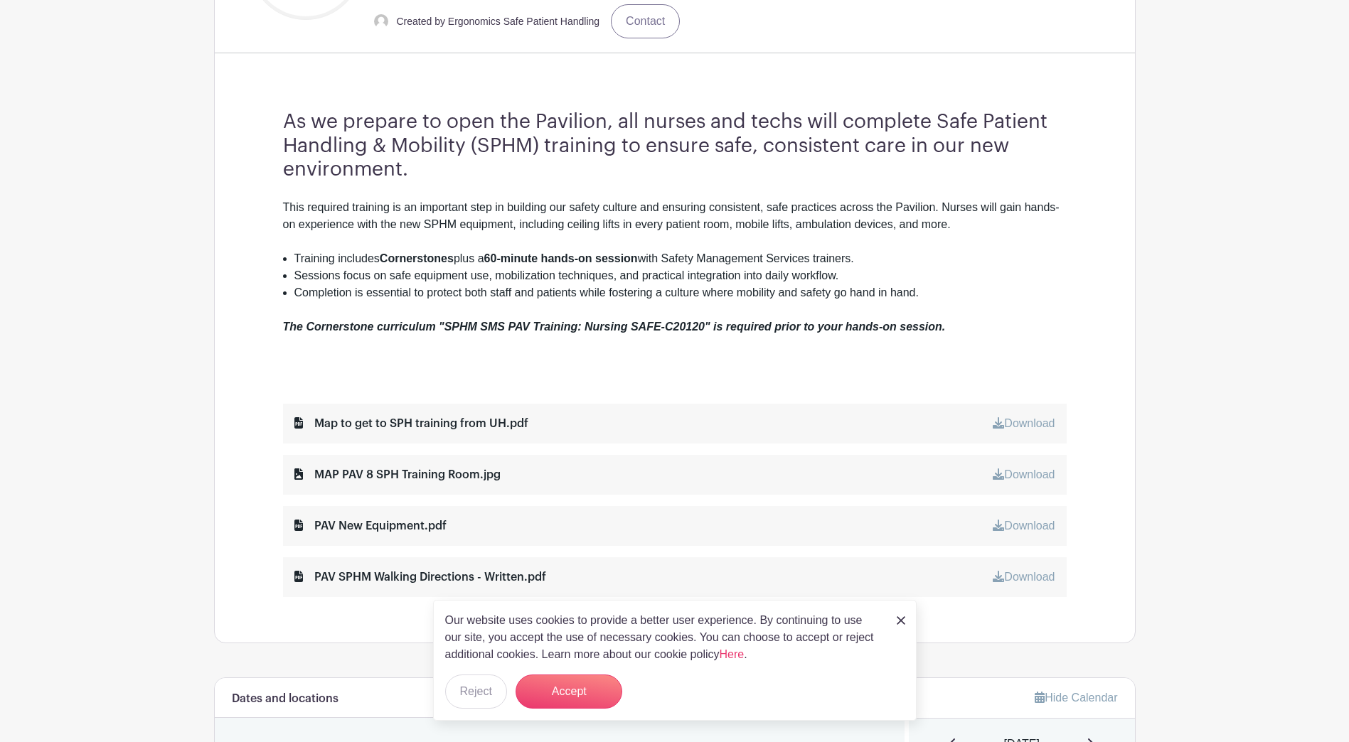  I want to click on small: Created by Ergonomics Safe Patient Handling, so click(498, 21).